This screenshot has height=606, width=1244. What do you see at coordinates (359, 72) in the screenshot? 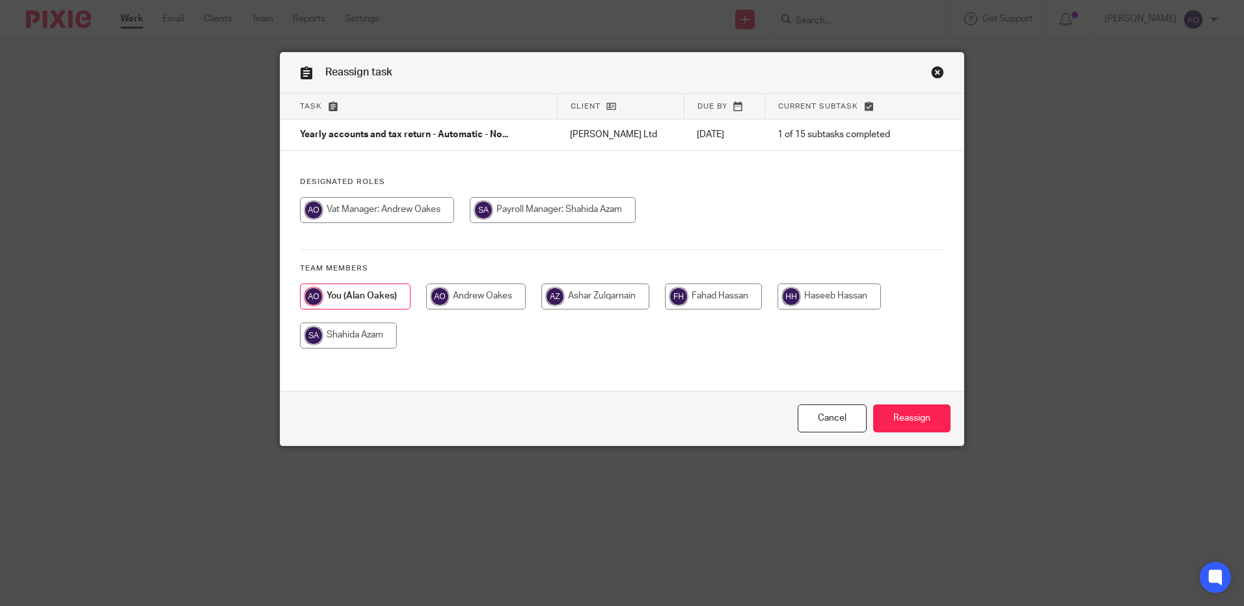
I see `span: Reassign task` at bounding box center [359, 72].